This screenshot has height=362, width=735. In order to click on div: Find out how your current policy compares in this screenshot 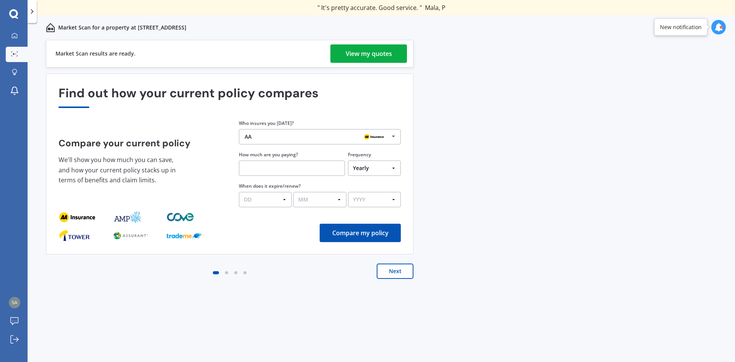, I will do `click(230, 97)`.